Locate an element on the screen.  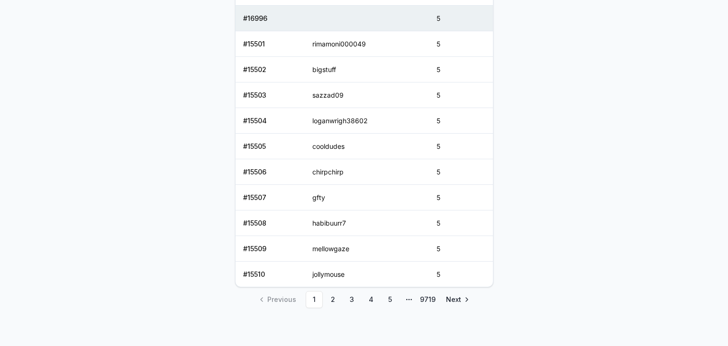
td: # 15505 is located at coordinates (270, 146).